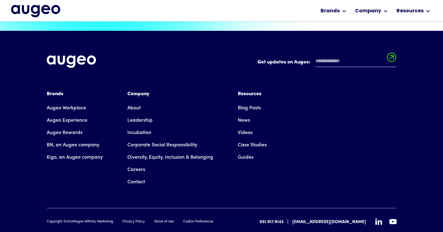  What do you see at coordinates (139, 133) in the screenshot?
I see `a: Incubation` at bounding box center [139, 133].